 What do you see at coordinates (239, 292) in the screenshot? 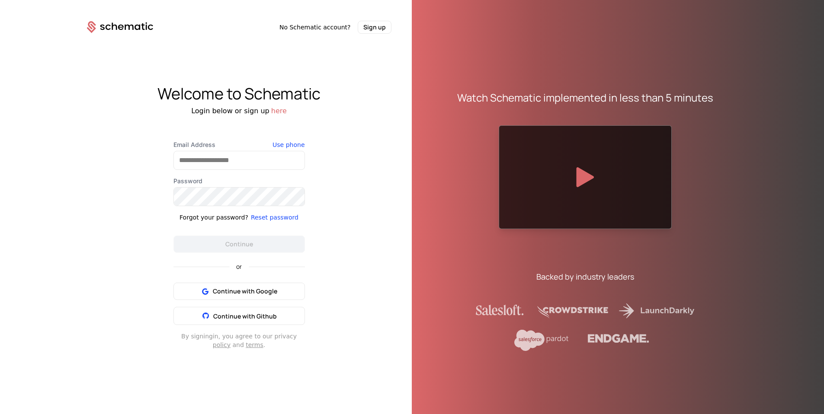
I see `button: Continue with Google` at bounding box center [239, 292].